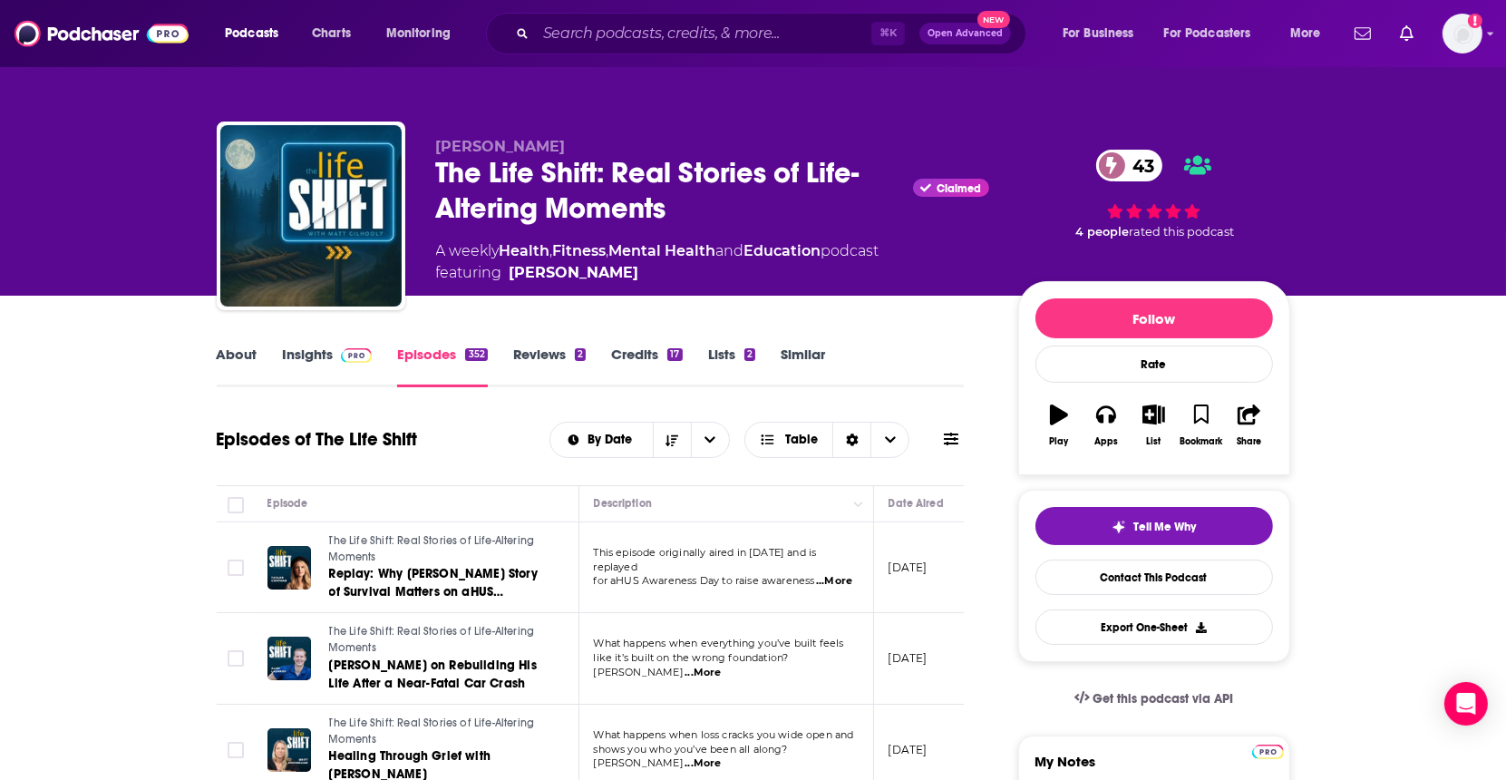 The image size is (1506, 780). Describe the element at coordinates (1059, 425) in the screenshot. I see `button: Play` at that location.